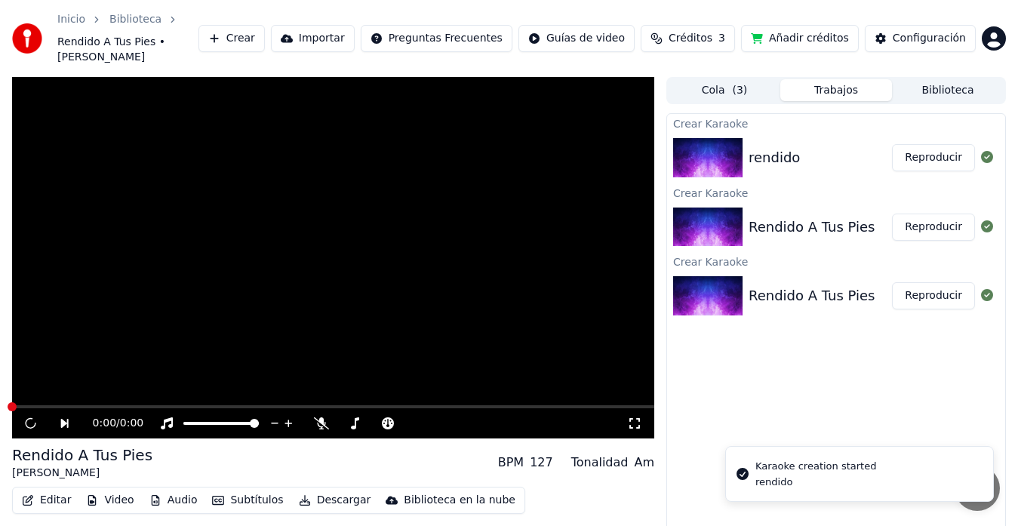  What do you see at coordinates (459, 500) in the screenshot?
I see `div: Biblioteca en la nube` at bounding box center [459, 500].